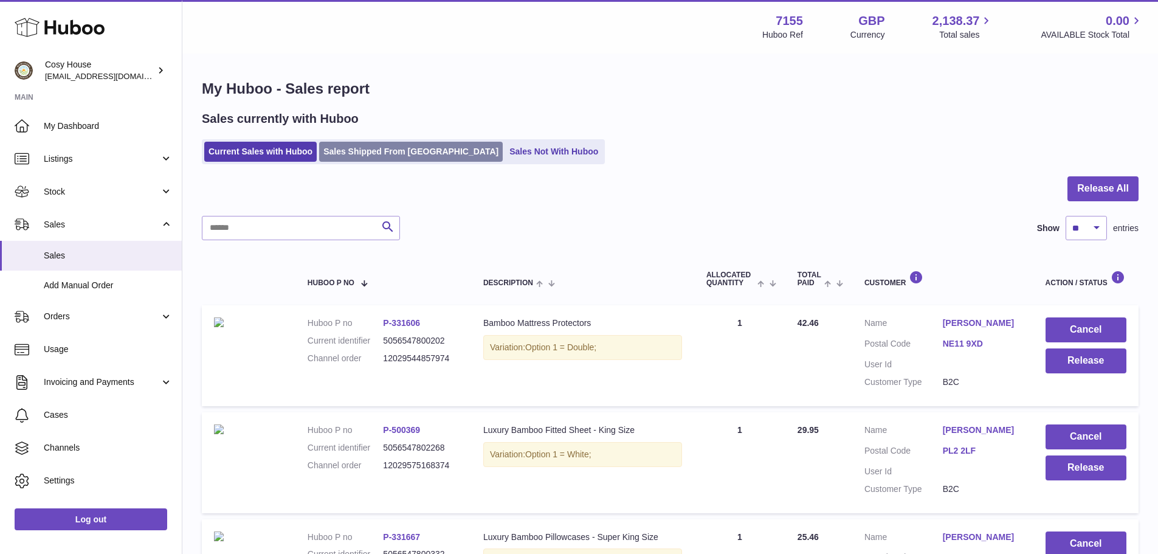 The width and height of the screenshot is (1158, 554). What do you see at coordinates (219, 322) in the screenshot?
I see `img: mattress_protector_front_nosize_15f32d43-22fa-4c2e-9251-53159285cf36.jpg` at bounding box center [219, 322].